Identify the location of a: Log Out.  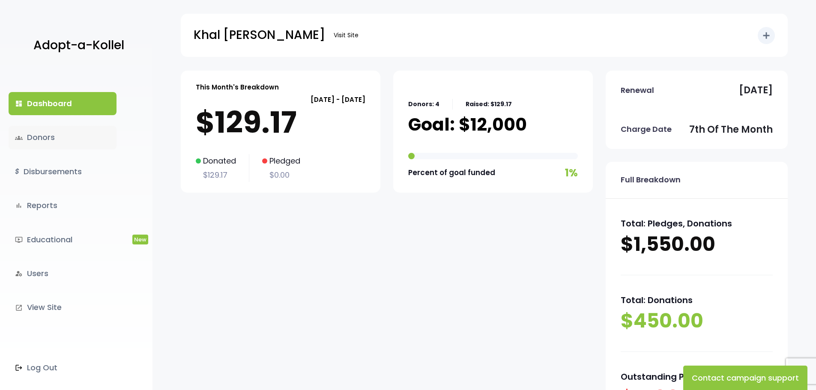
(63, 368).